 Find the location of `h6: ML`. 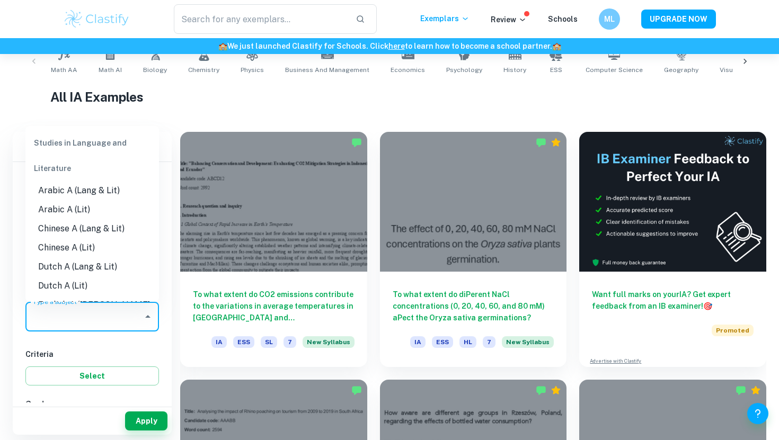

h6: ML is located at coordinates (609, 19).